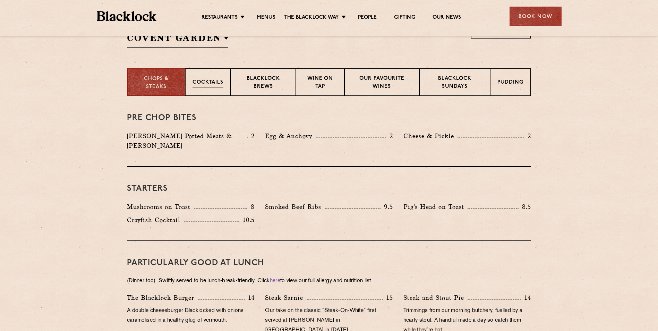  What do you see at coordinates (191, 316) in the screenshot?
I see `p: A double cheeseburger Blacklocked with onions caramelised in a healthy glug of vermouth.` at bounding box center [191, 316].